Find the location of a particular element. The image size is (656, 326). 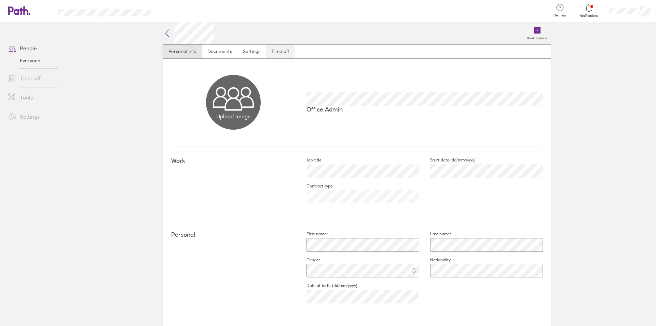

a: People is located at coordinates (30, 48).